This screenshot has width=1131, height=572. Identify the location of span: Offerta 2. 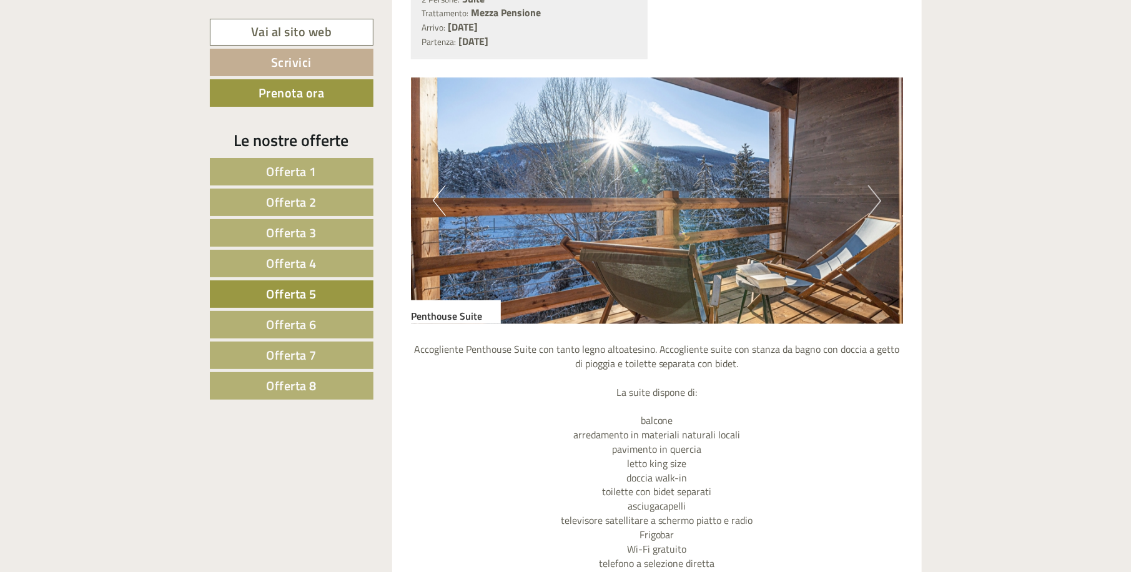
(291, 202).